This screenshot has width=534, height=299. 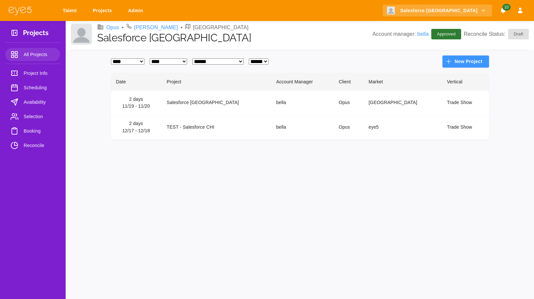 I want to click on span: Project Info, so click(x=39, y=73).